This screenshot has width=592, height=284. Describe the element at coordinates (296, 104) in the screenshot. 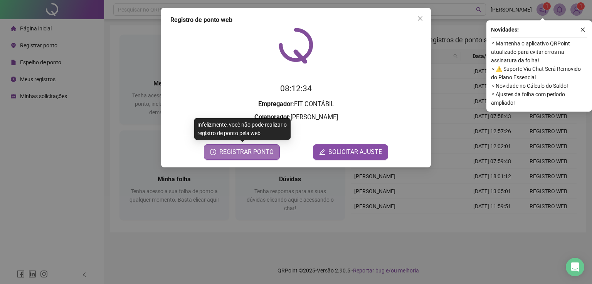

I see `h3: : FIT CONTÁBIL` at that location.